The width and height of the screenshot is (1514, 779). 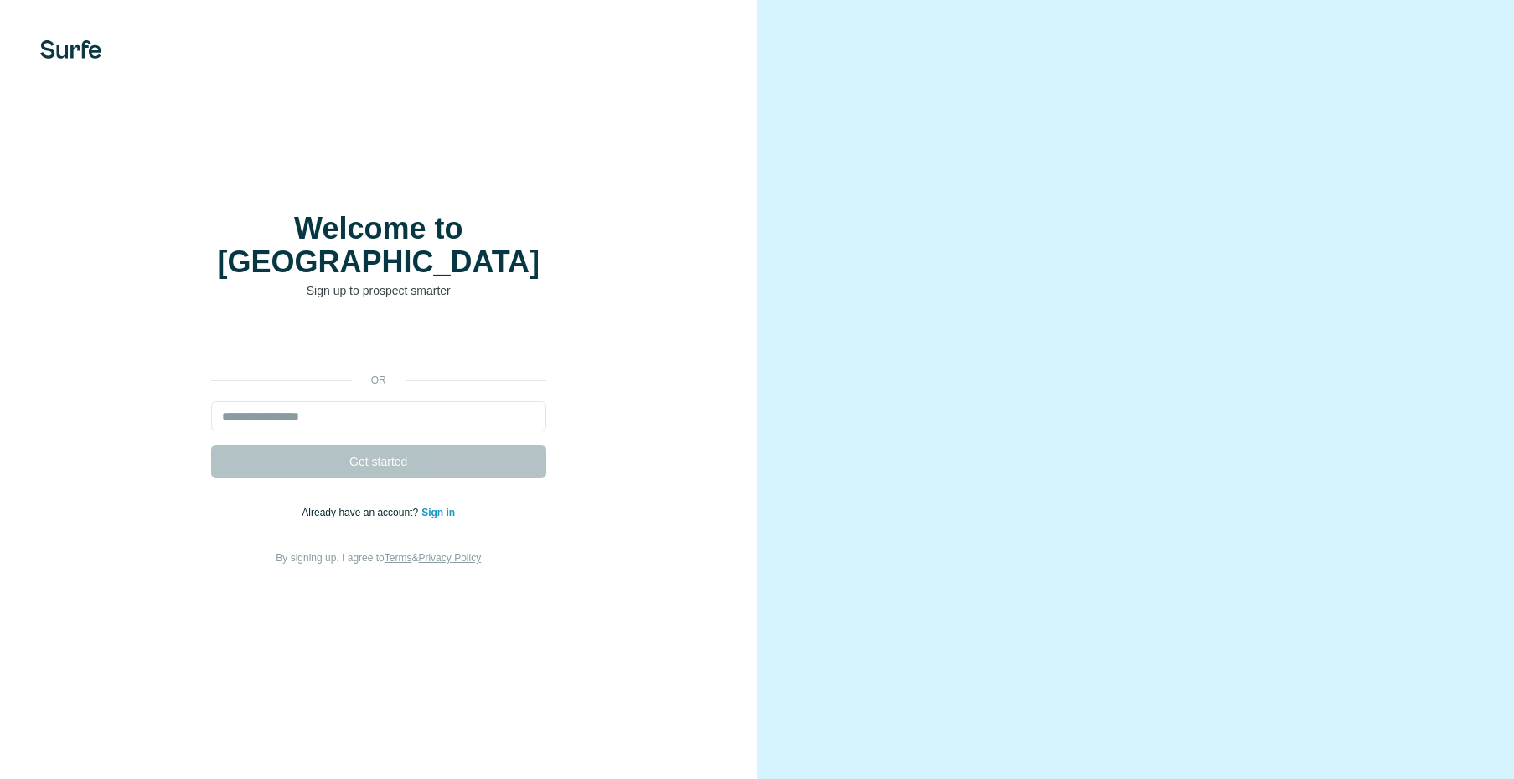 What do you see at coordinates (449, 558) in the screenshot?
I see `a: Privacy Policy` at bounding box center [449, 558].